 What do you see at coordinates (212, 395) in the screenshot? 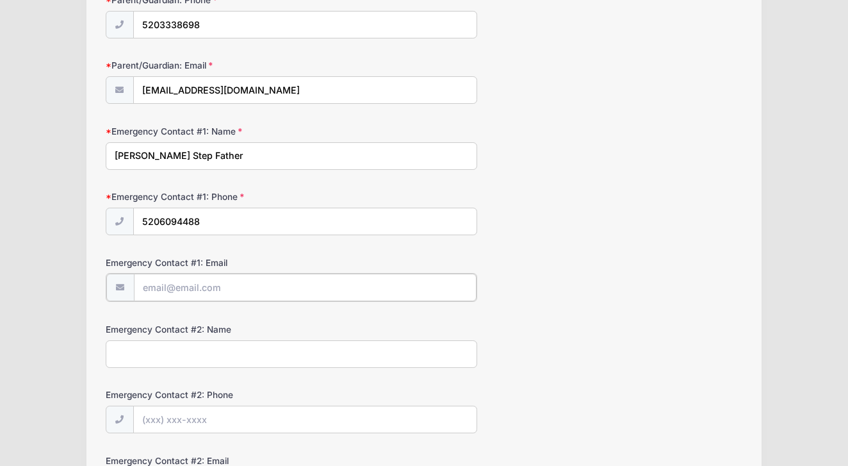
I see `label: Emergency Contact #2: Phone` at bounding box center [212, 395].